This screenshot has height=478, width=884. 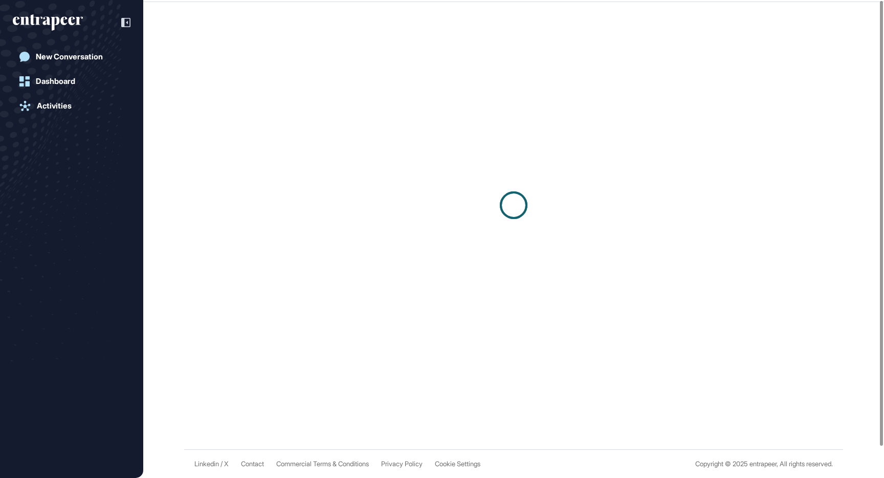 What do you see at coordinates (72, 106) in the screenshot?
I see `a: Activities` at bounding box center [72, 106].